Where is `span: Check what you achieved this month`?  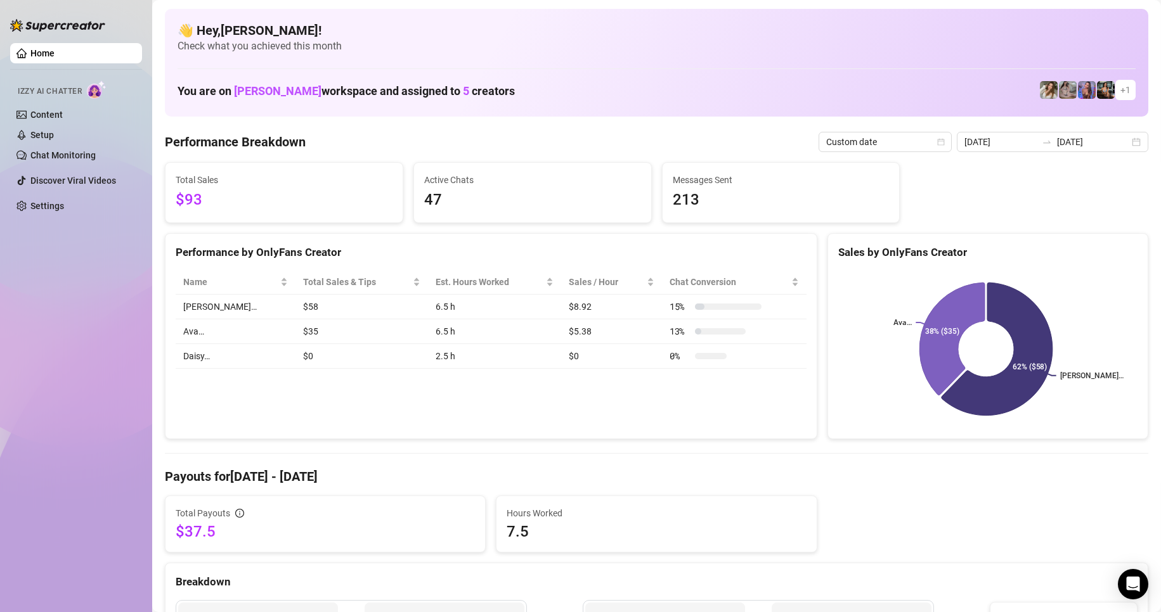
span: Check what you achieved this month is located at coordinates (656, 46).